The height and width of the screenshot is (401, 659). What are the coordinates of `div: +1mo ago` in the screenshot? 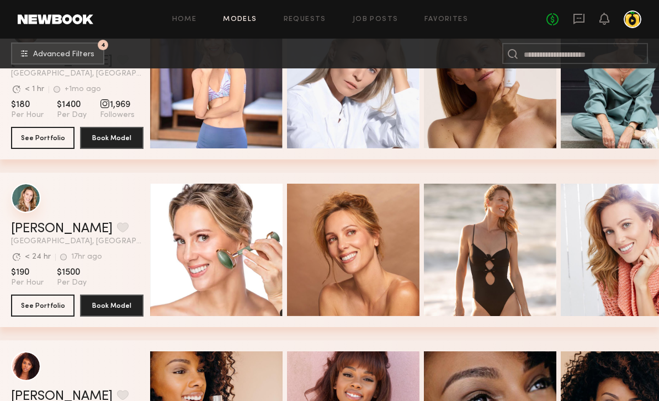 It's located at (83, 89).